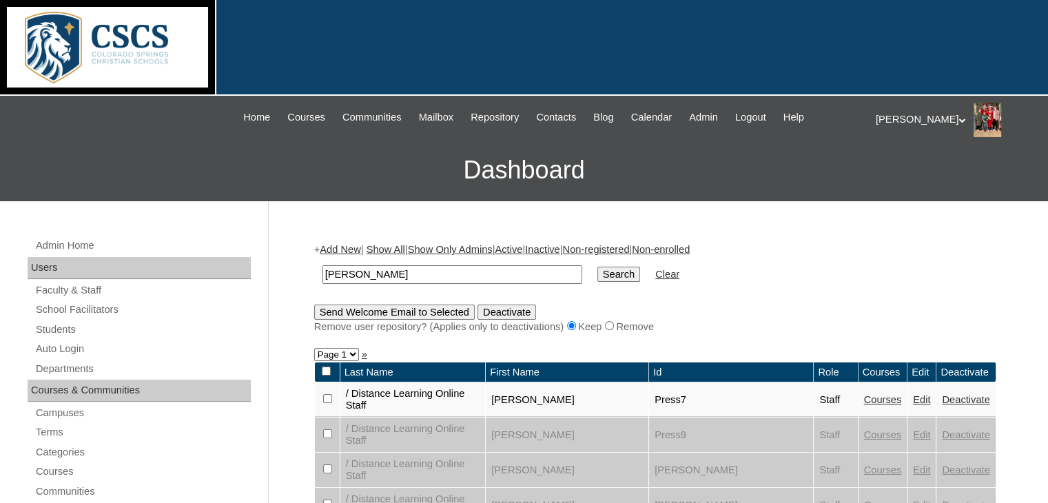 This screenshot has height=503, width=1048. I want to click on span: Courses, so click(306, 117).